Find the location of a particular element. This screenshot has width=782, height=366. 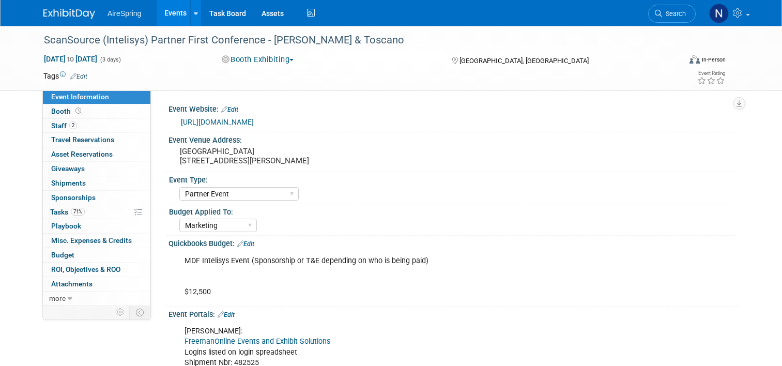

a: Asset Reservations is located at coordinates (97, 154).